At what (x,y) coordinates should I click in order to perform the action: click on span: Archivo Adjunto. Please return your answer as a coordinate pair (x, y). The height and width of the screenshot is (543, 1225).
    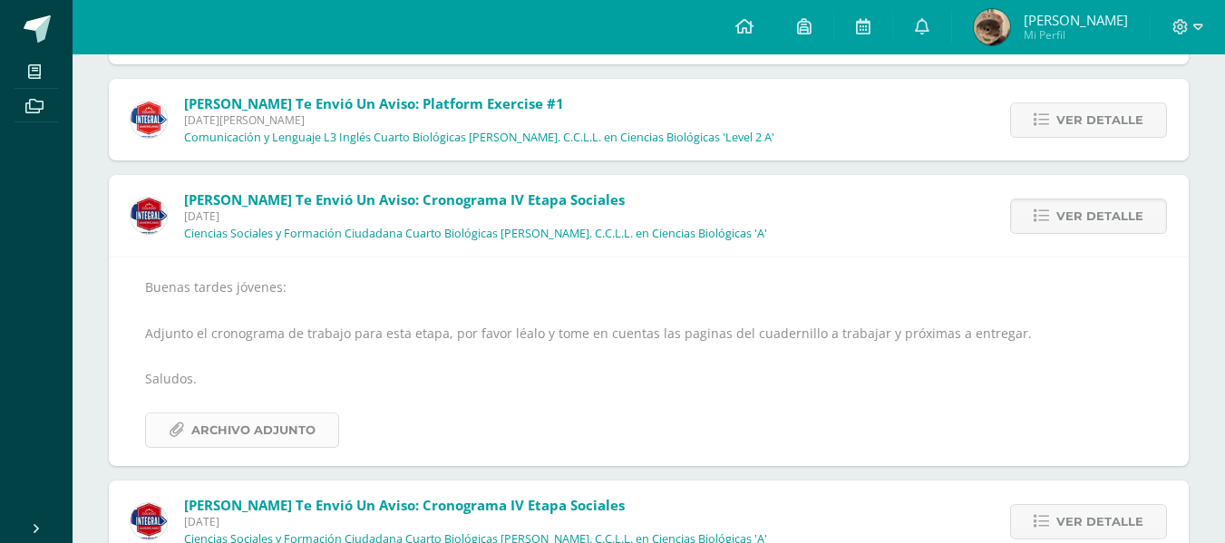
    Looking at the image, I should click on (253, 430).